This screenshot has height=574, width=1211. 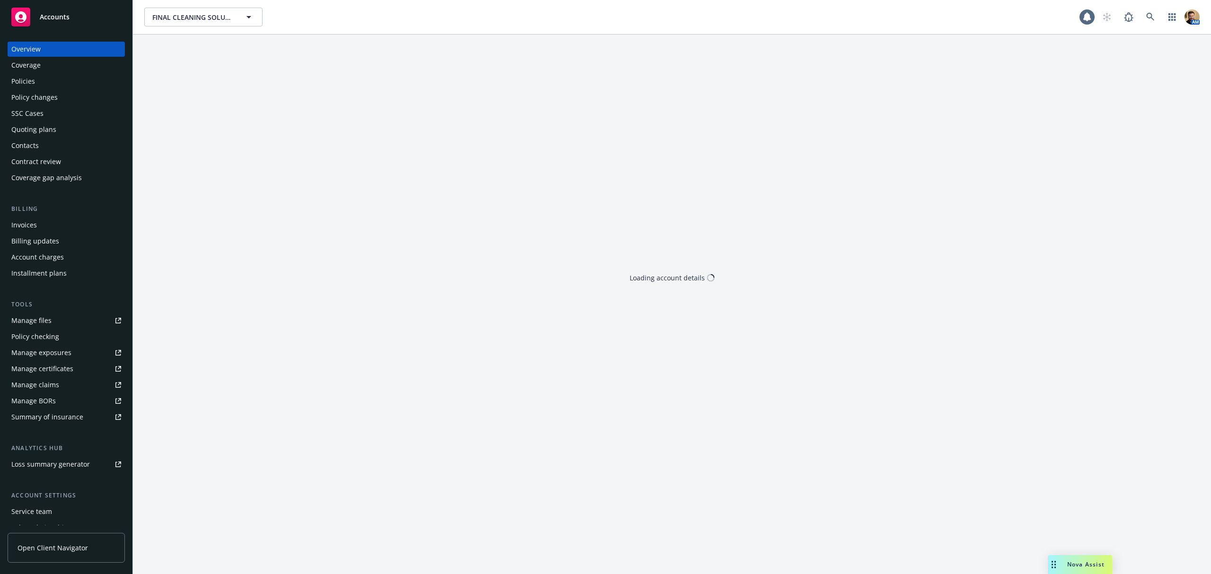 What do you see at coordinates (66, 241) in the screenshot?
I see `a: Billing updates` at bounding box center [66, 241].